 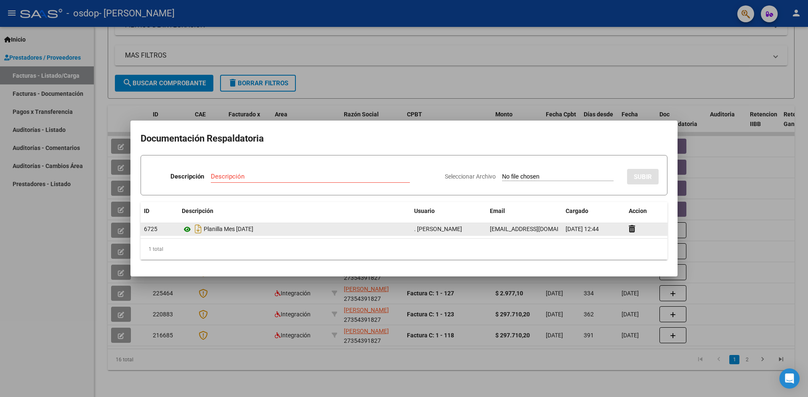 What do you see at coordinates (789, 379) in the screenshot?
I see `div: Open Intercom Messenger` at bounding box center [789, 379].